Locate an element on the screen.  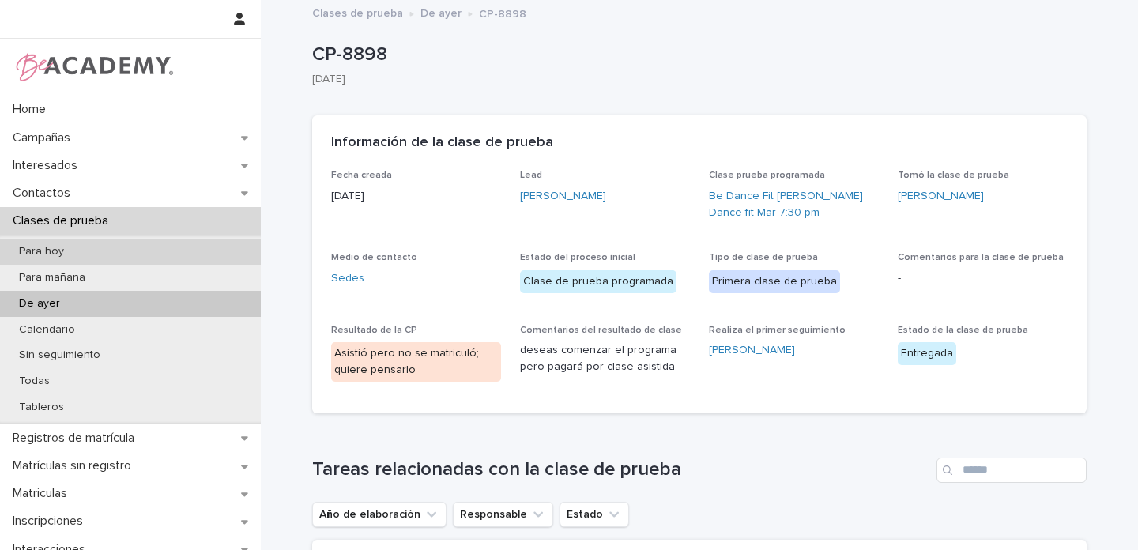
span: Tomó la clase de prueba is located at coordinates (953, 175).